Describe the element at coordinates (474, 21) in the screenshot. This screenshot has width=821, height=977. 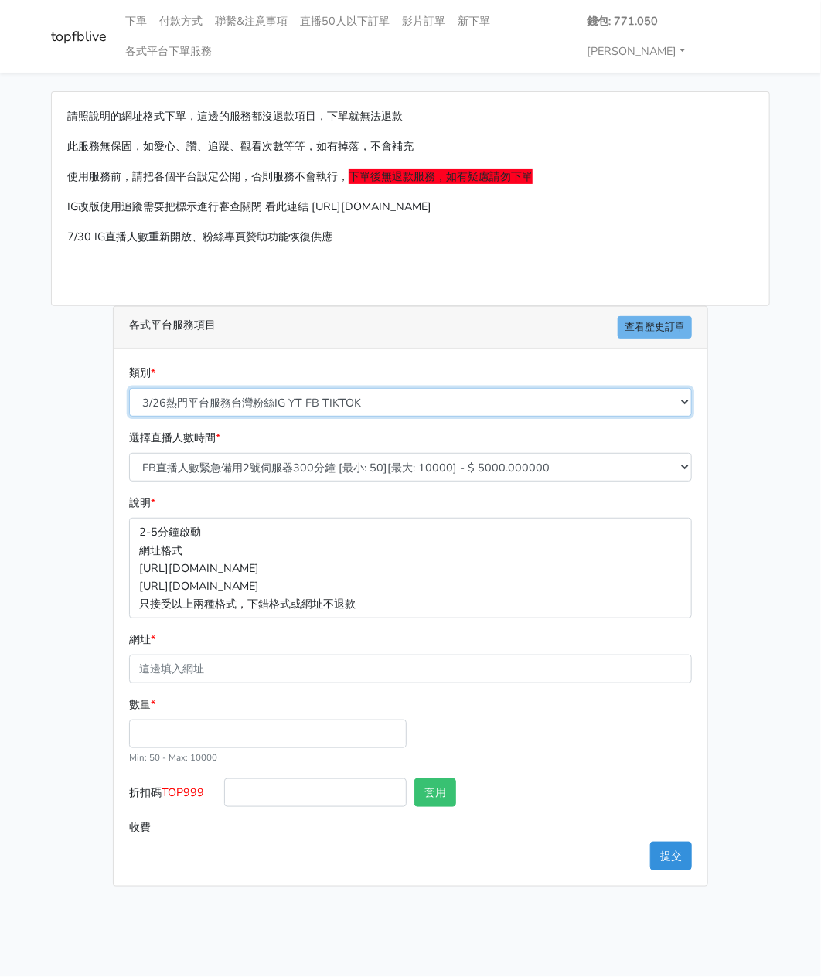
I see `a: 新下單` at that location.